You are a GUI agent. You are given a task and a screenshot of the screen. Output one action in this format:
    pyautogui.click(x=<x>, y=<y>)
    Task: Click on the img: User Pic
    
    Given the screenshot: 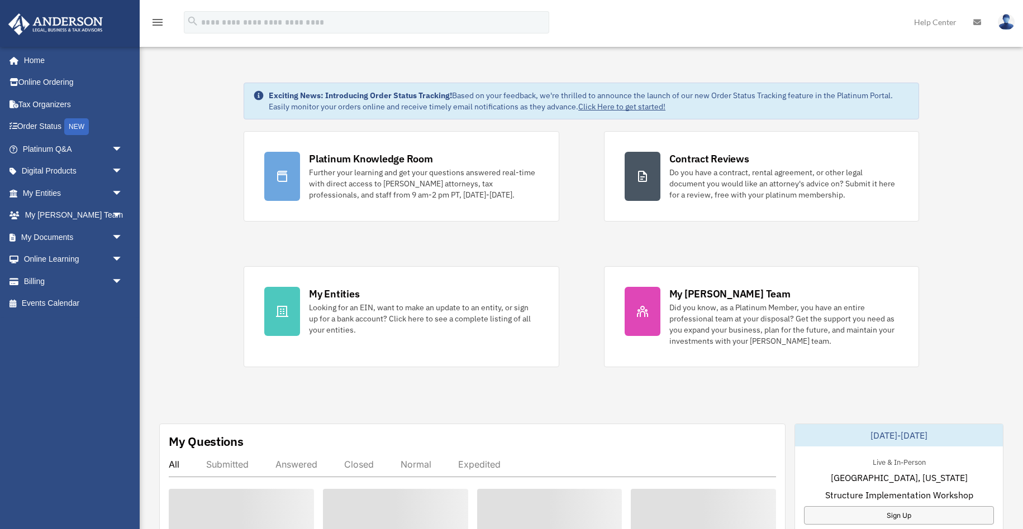 What is the action you would take?
    pyautogui.click(x=1006, y=22)
    